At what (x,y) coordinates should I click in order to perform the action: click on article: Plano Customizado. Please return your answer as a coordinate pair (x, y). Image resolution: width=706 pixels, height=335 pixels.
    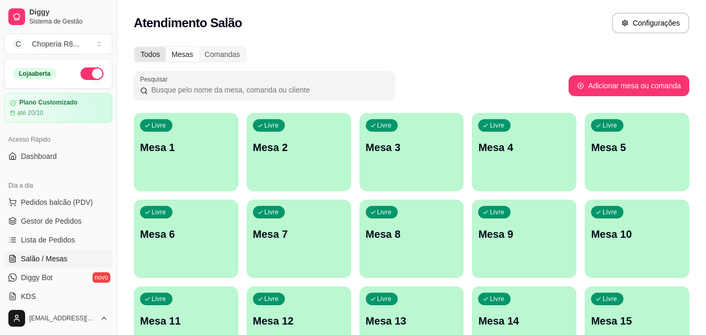
    Looking at the image, I should click on (48, 102).